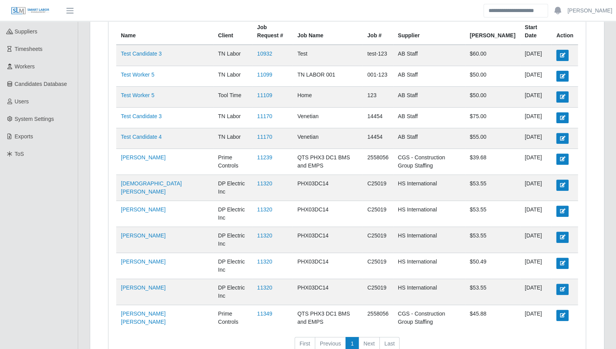 This screenshot has height=349, width=616. What do you see at coordinates (233, 32) in the screenshot?
I see `th: Client` at bounding box center [233, 32].